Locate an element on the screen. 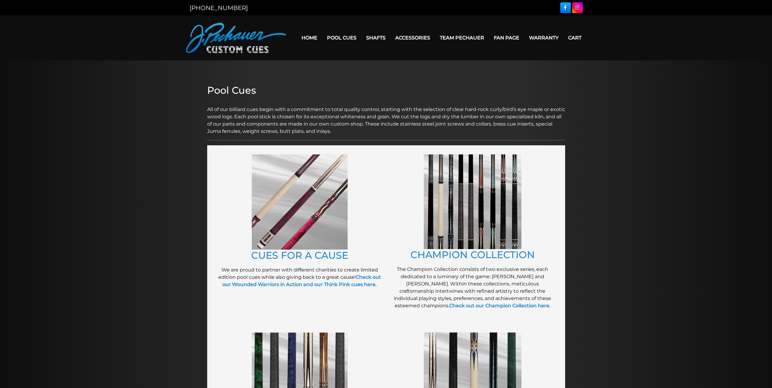  a: Home is located at coordinates (309, 38).